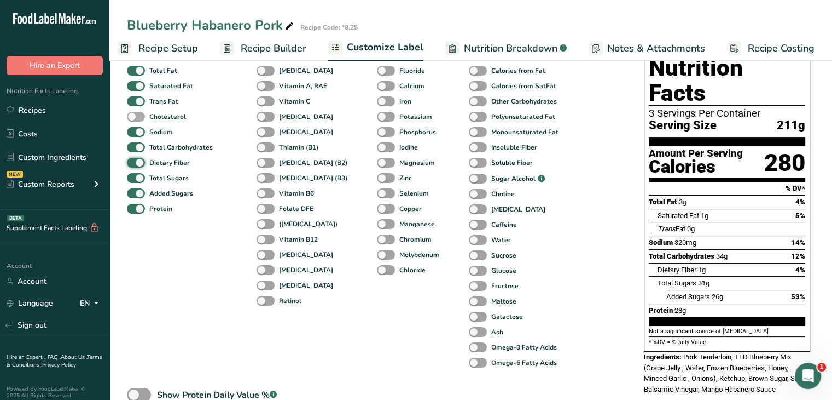 The height and width of the screenshot is (400, 832). Describe the element at coordinates (167, 117) in the screenshot. I see `b: Cholesterol` at that location.